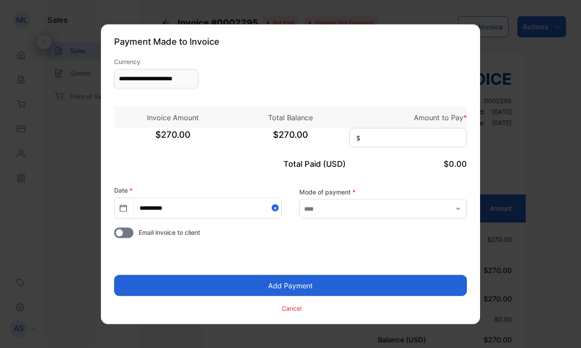 This screenshot has height=348, width=581. Describe the element at coordinates (455, 163) in the screenshot. I see `span: $0.00` at that location.